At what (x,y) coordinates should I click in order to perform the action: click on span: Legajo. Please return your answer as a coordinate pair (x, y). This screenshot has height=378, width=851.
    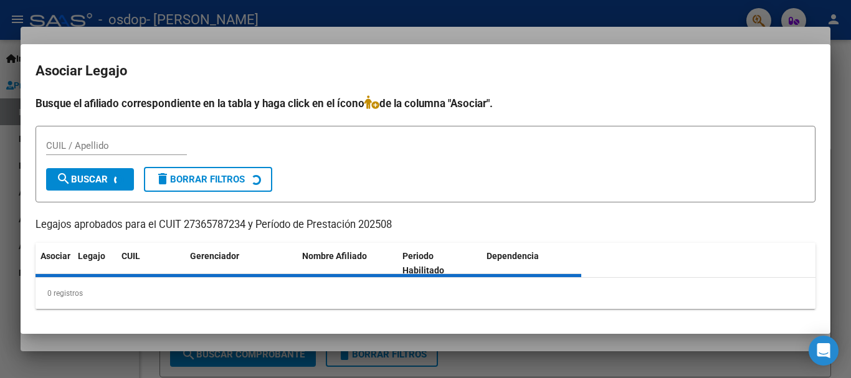
    Looking at the image, I should click on (92, 256).